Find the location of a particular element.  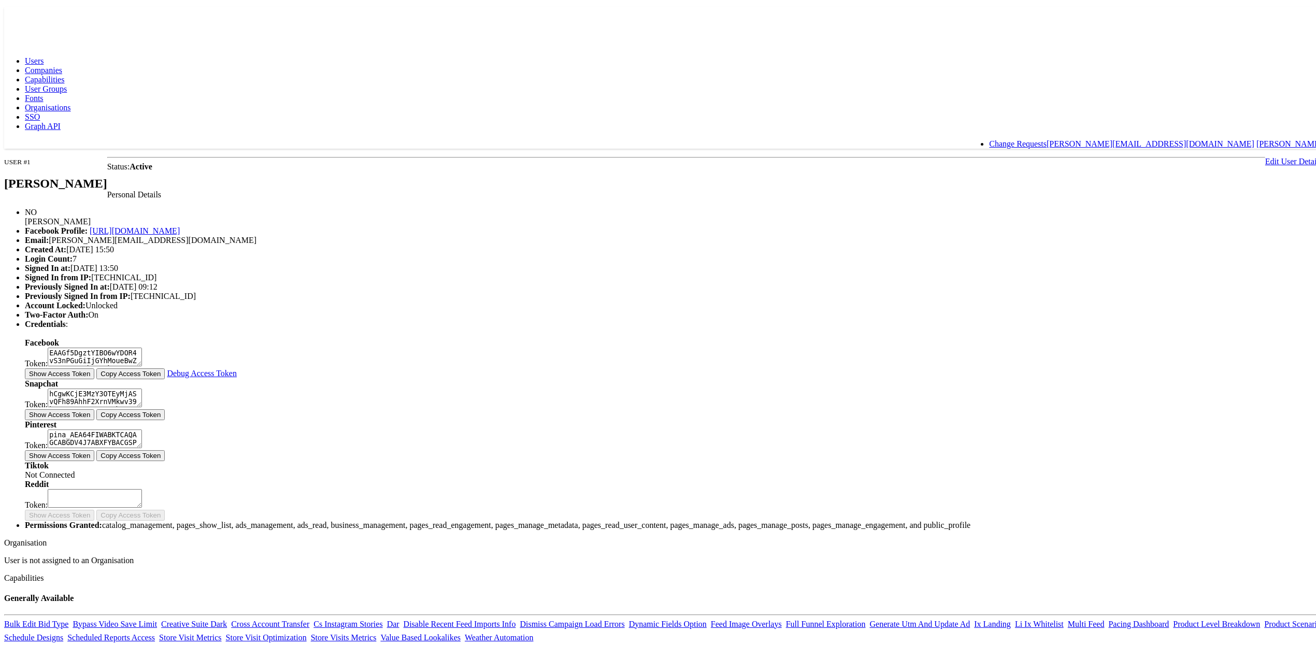

a: Bulk Edit Bid Type is located at coordinates (36, 621).